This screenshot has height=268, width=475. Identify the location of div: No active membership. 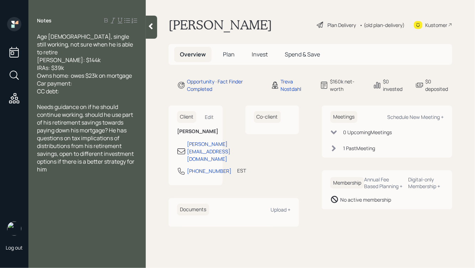
(365, 200).